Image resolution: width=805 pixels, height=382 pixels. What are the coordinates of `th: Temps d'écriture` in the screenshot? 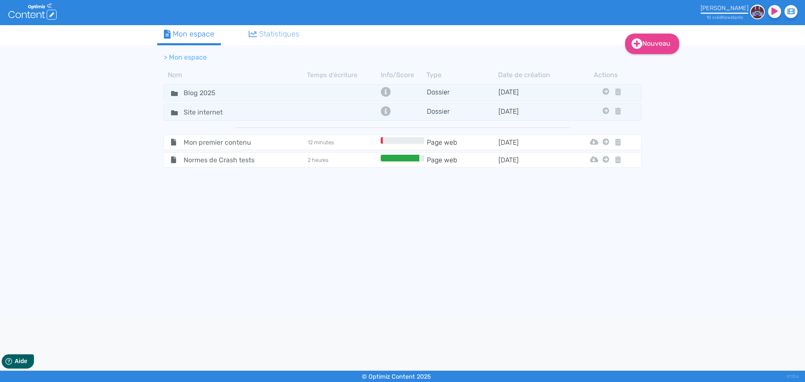 It's located at (342, 75).